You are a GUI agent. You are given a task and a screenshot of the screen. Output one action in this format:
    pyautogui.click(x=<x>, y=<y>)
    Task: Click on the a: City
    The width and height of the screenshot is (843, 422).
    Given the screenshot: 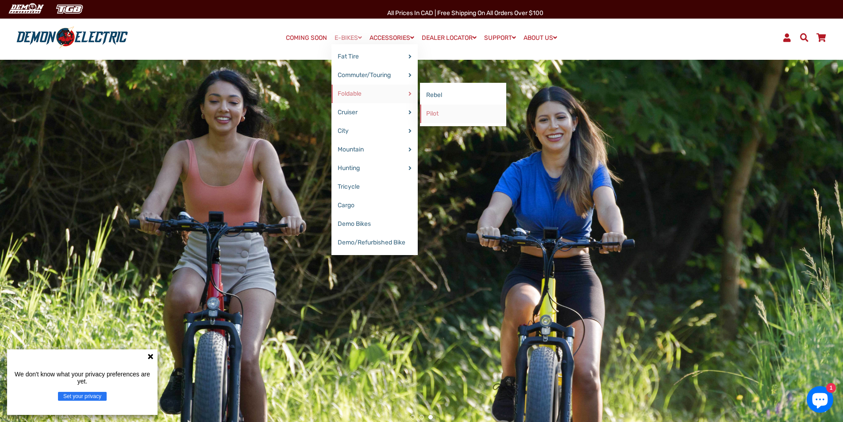 What is the action you would take?
    pyautogui.click(x=374, y=131)
    